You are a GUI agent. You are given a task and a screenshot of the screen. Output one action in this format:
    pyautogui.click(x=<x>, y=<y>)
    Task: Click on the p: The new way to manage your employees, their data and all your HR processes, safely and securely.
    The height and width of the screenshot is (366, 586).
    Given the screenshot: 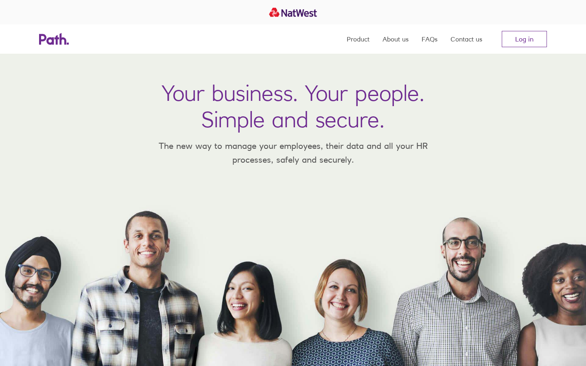 What is the action you would take?
    pyautogui.click(x=293, y=152)
    